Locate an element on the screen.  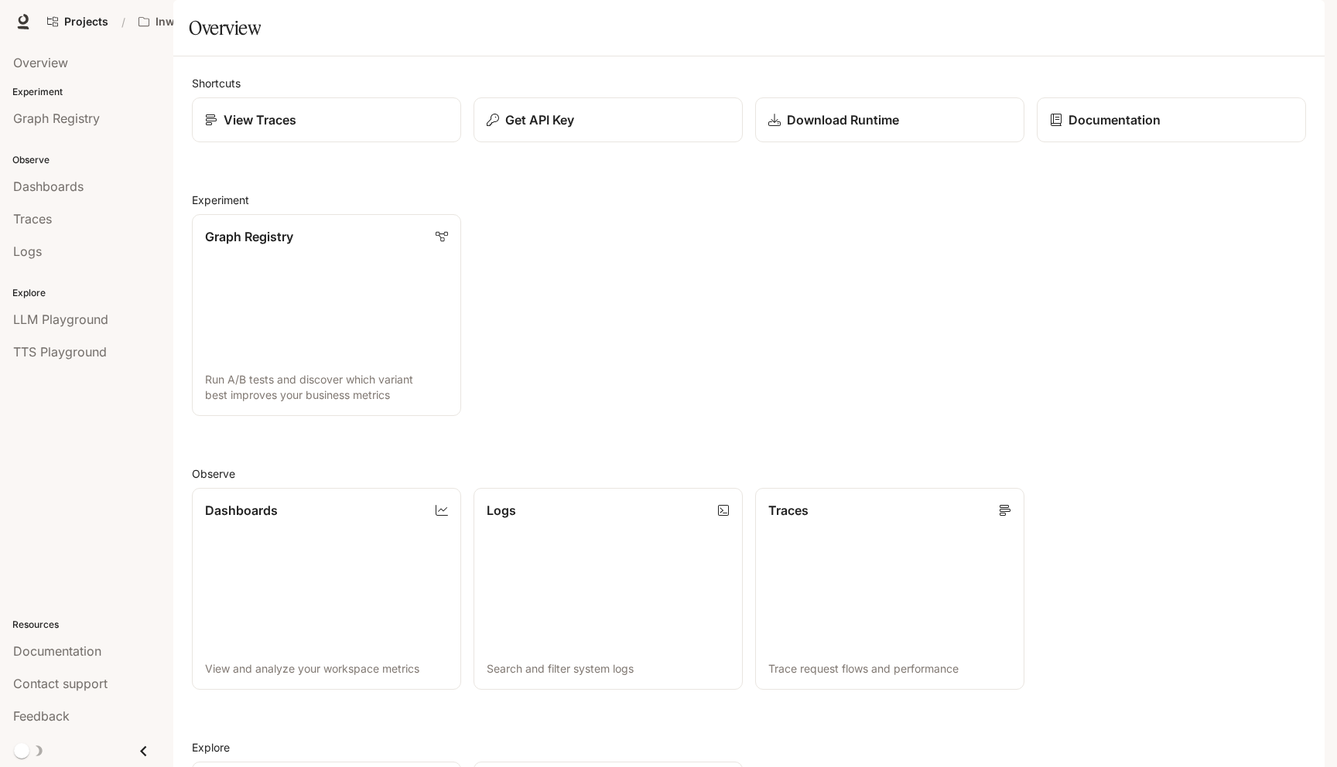
a: Go to projects is located at coordinates (77, 22).